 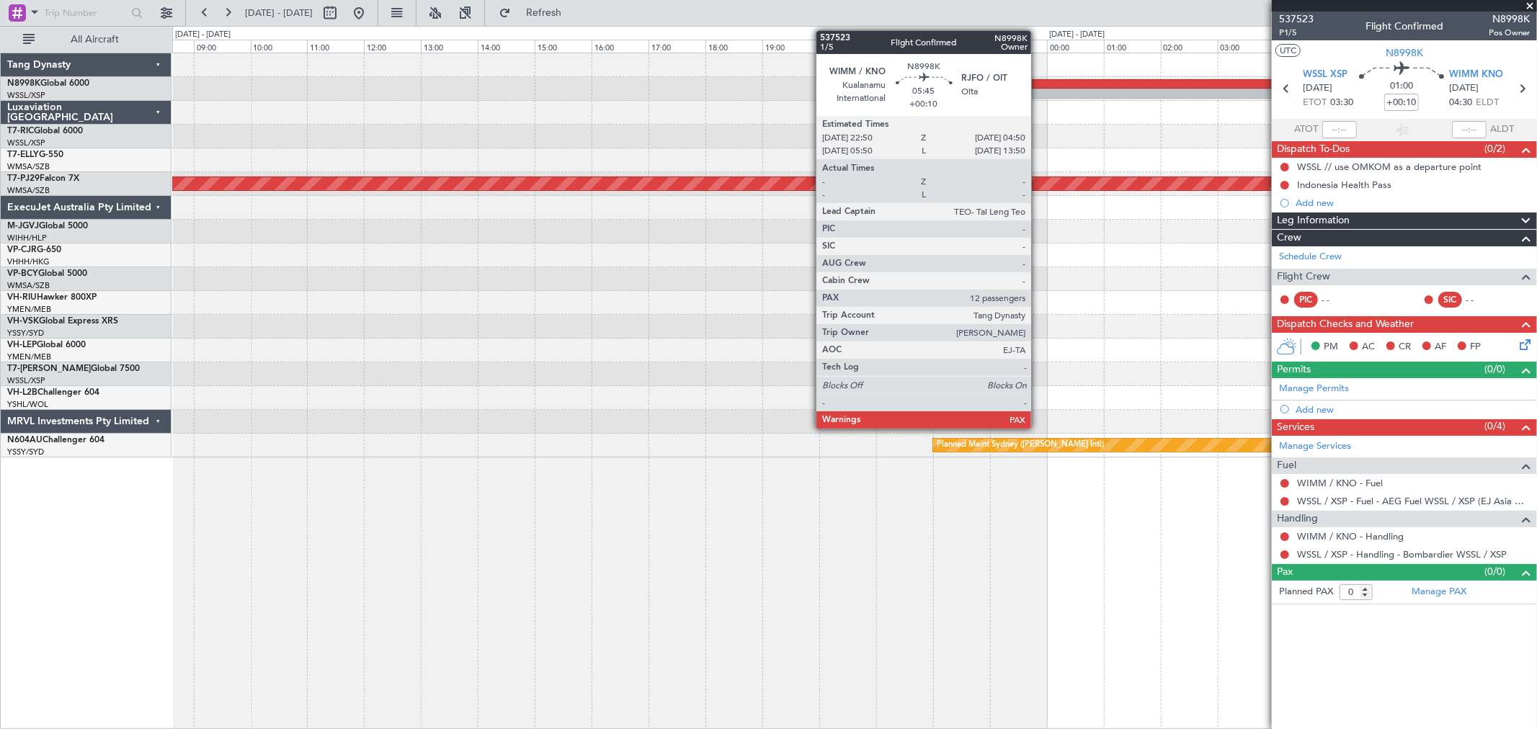 I want to click on span: T7-ELLY, so click(x=23, y=155).